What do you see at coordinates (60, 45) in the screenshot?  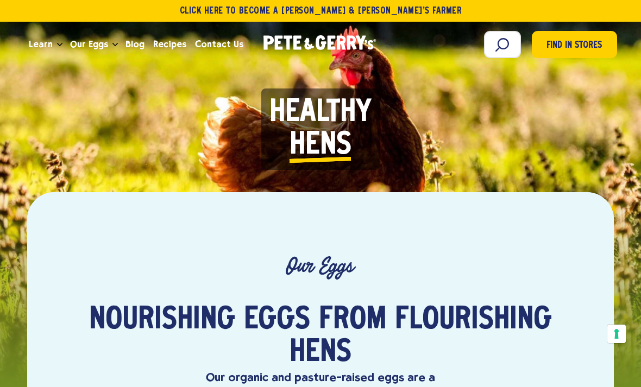 I see `button: Open the dropdown menu for Learn` at bounding box center [60, 45].